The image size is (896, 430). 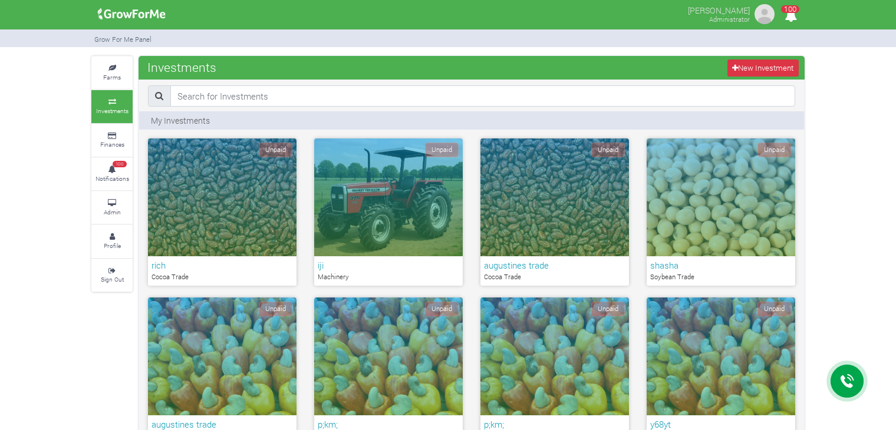 I want to click on small: Finances, so click(x=112, y=144).